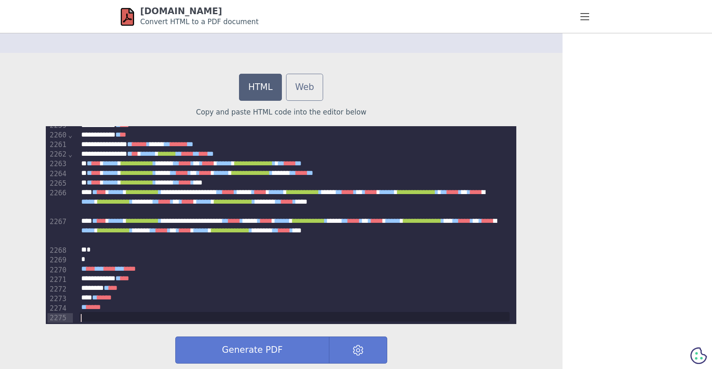 The width and height of the screenshot is (712, 369). What do you see at coordinates (57, 280) in the screenshot?
I see `div: 2271` at bounding box center [57, 280].